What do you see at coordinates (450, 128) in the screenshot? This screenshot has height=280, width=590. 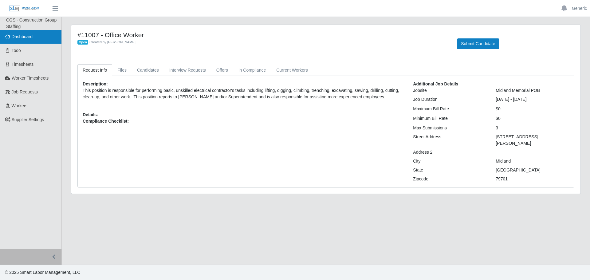 I see `div: Max Submissions` at bounding box center [450, 128].